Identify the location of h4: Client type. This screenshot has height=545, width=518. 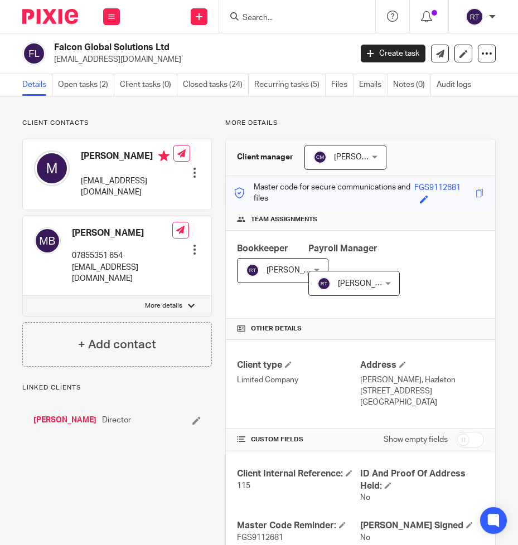
(299, 365).